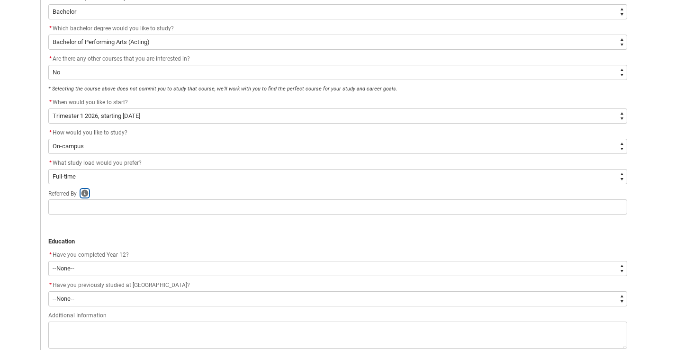 This screenshot has width=675, height=350. Describe the element at coordinates (62, 241) in the screenshot. I see `strong: Education` at that location.